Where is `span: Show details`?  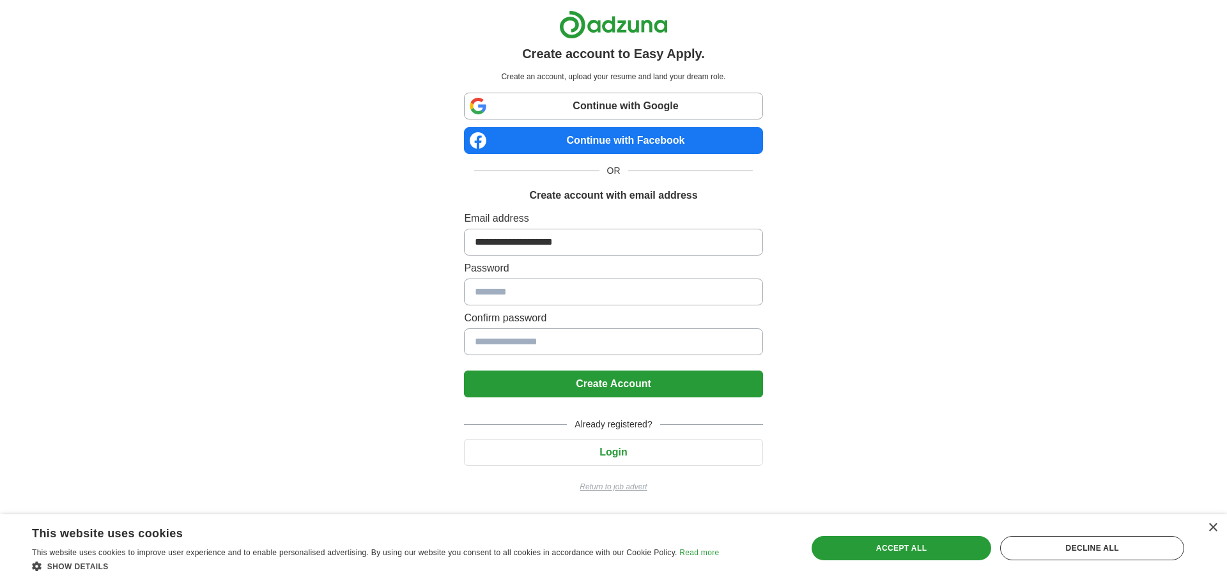 span: Show details is located at coordinates (78, 567).